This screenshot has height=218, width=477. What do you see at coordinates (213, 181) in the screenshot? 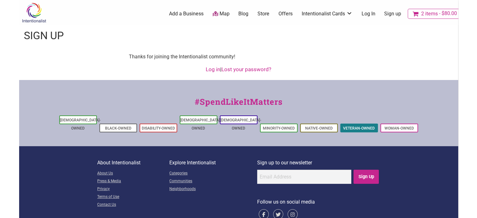
I see `a: Communities` at bounding box center [213, 181].